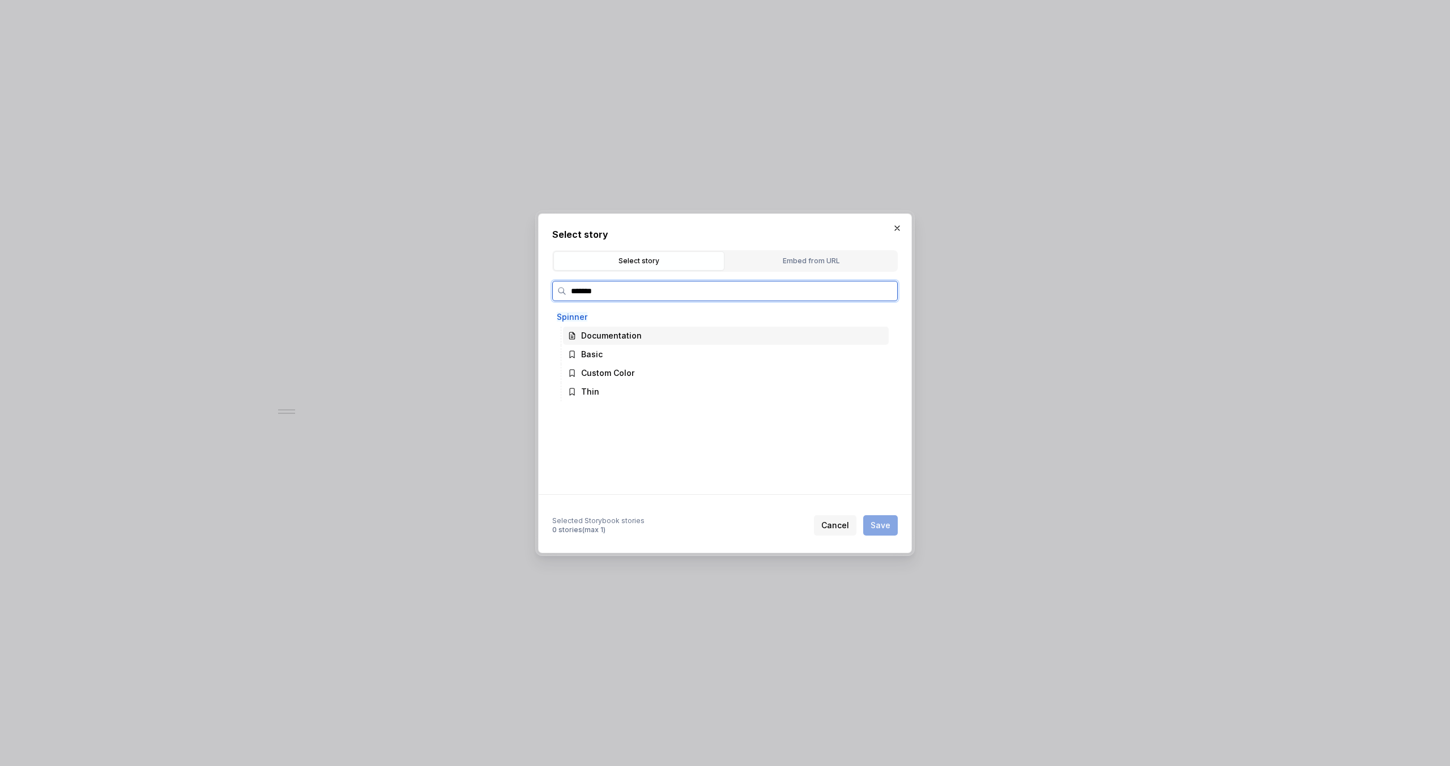 The width and height of the screenshot is (1450, 766). Describe the element at coordinates (590, 392) in the screenshot. I see `div: Thin` at that location.